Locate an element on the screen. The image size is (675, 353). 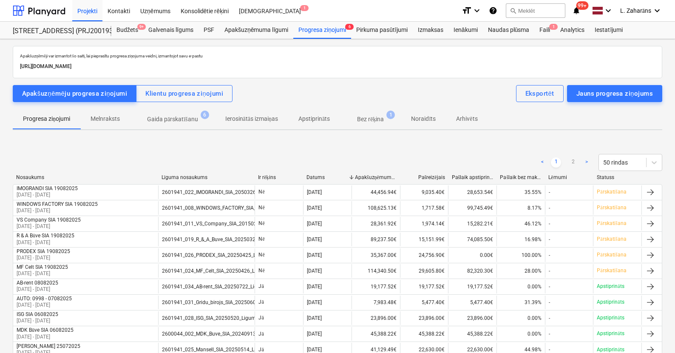
div: MF Celt SIA 19082025 is located at coordinates (42, 267).